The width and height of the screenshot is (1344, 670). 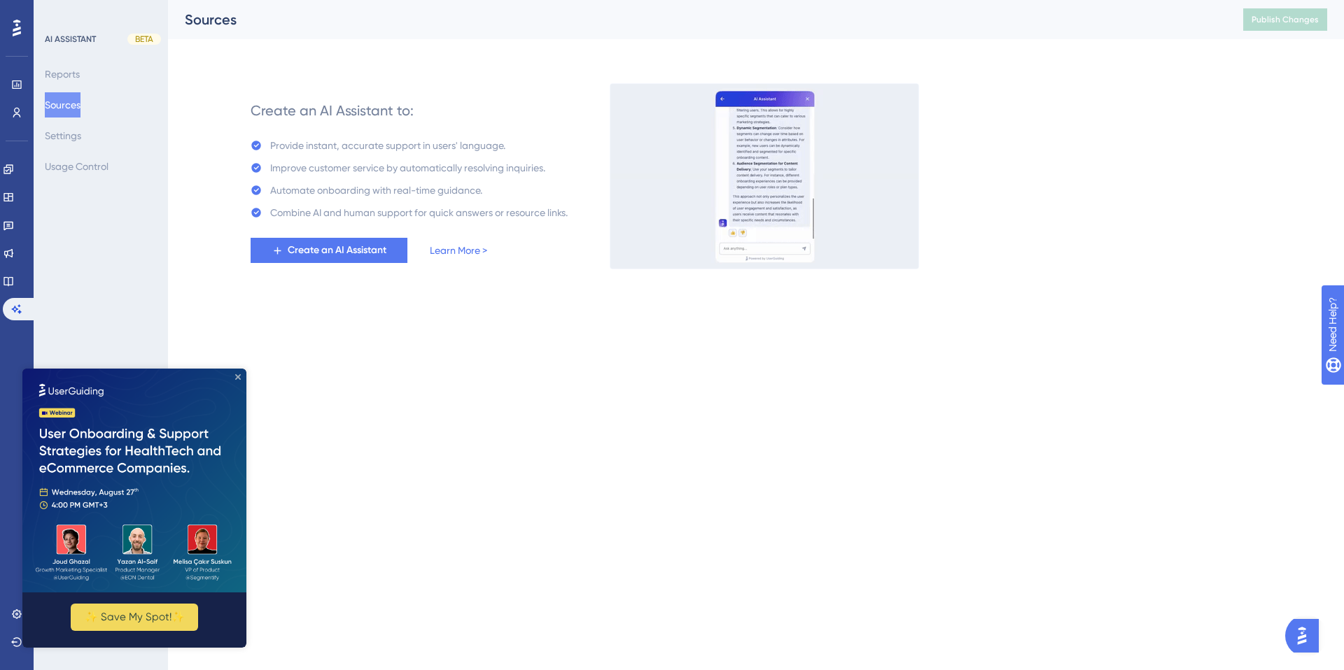 What do you see at coordinates (407, 168) in the screenshot?
I see `div: Improve customer service by automatically resolving inquiries.` at bounding box center [407, 168].